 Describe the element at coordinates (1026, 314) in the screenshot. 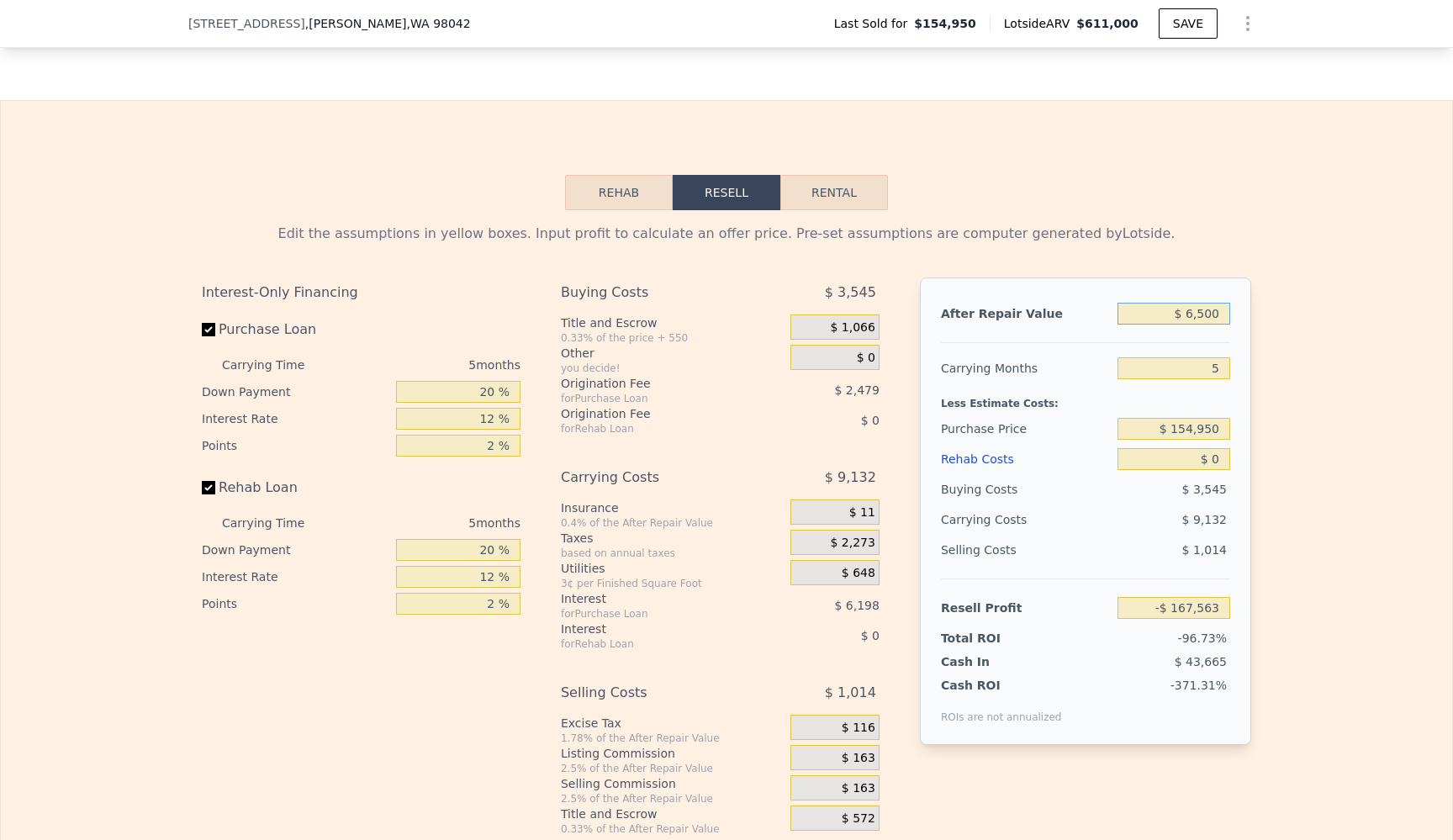

I see `div: After Repair Value` at that location.